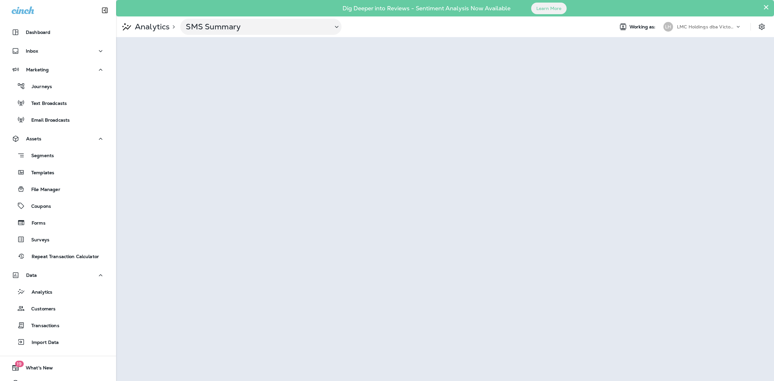 Image resolution: width=774 pixels, height=381 pixels. I want to click on button: Forms, so click(58, 223).